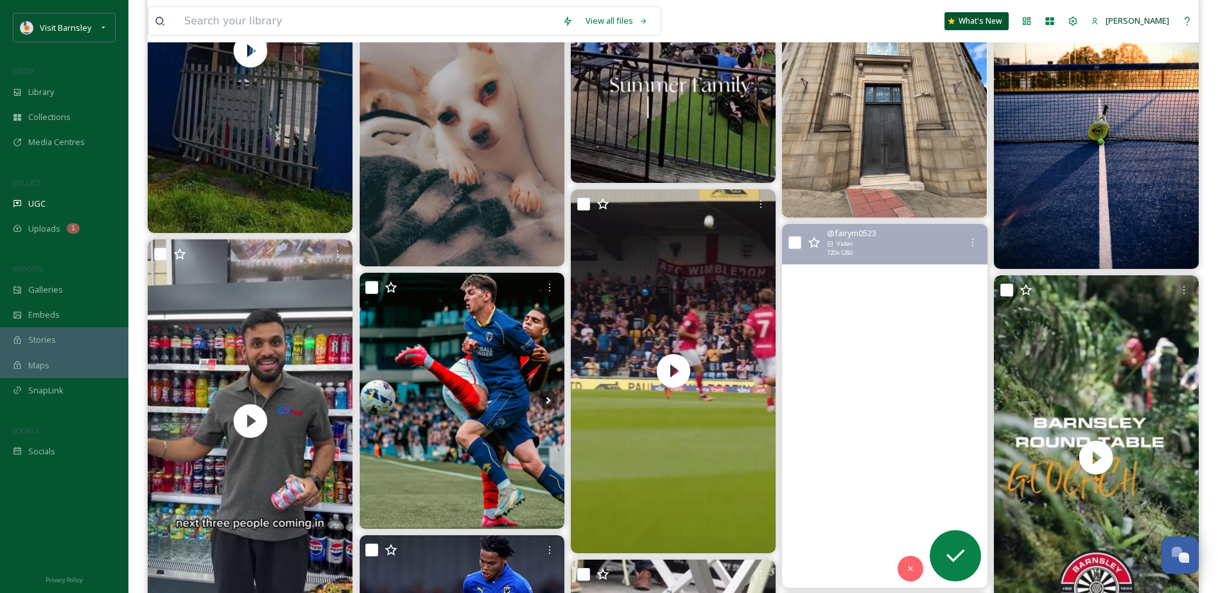 This screenshot has height=593, width=1218. Describe the element at coordinates (976, 21) in the screenshot. I see `a: What's New` at that location.